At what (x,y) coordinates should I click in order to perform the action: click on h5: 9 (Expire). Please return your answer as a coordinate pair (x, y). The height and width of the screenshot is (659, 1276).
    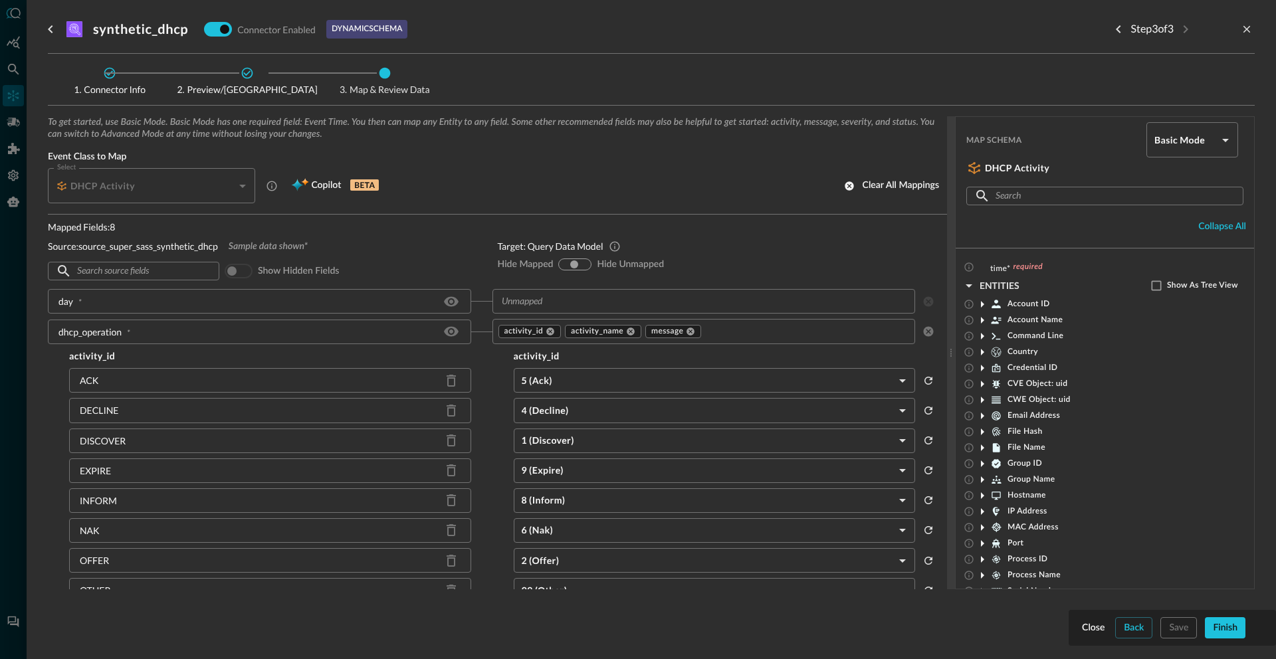
    Looking at the image, I should click on (708, 471).